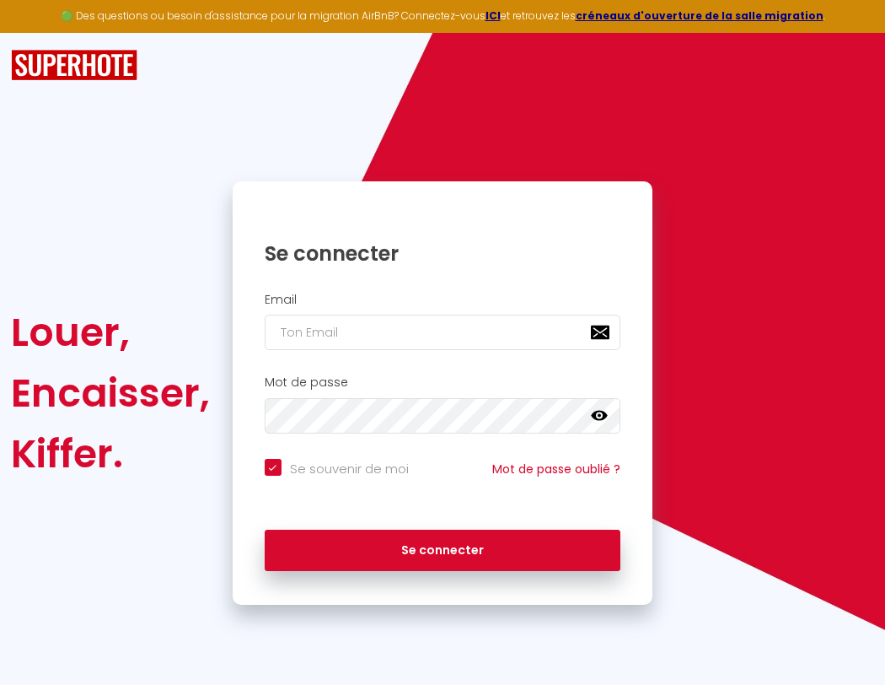  I want to click on h2: Email, so click(443, 299).